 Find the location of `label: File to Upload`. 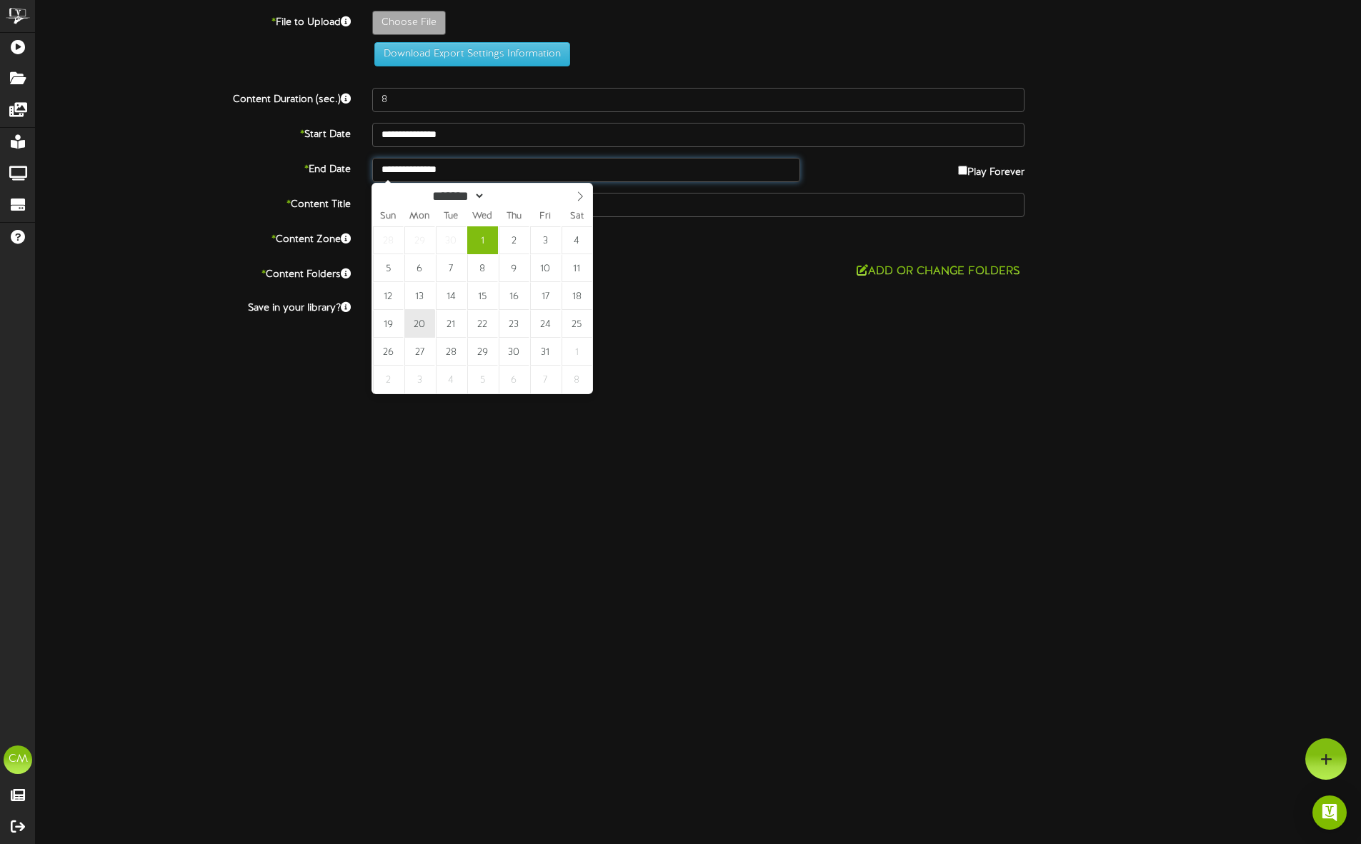

label: File to Upload is located at coordinates (193, 20).